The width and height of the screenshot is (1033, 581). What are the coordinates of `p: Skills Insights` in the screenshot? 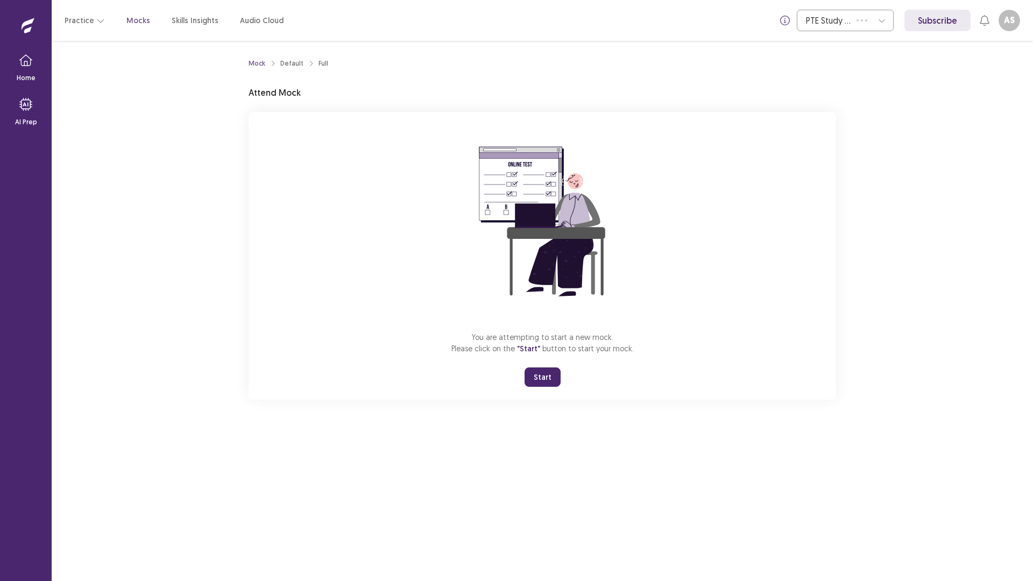 It's located at (195, 20).